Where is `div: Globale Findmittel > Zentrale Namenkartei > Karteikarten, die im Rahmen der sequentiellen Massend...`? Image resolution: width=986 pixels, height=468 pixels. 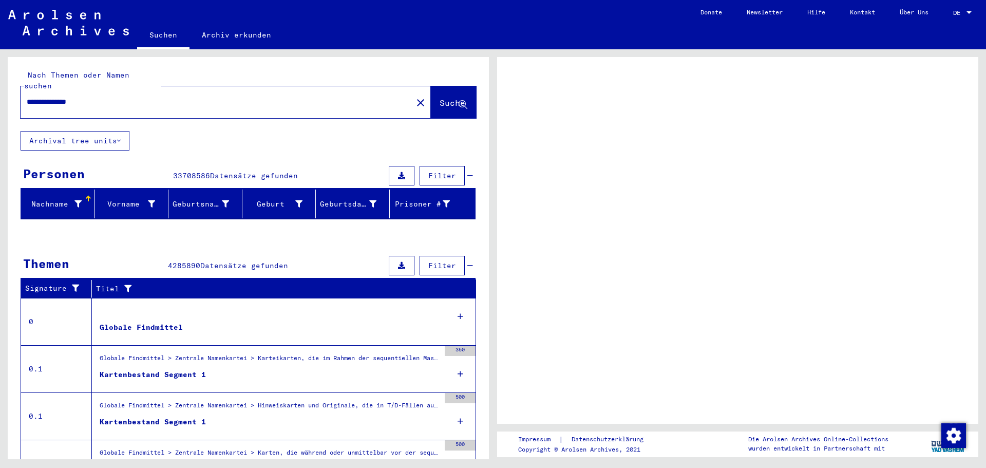
div: Globale Findmittel > Zentrale Namenkartei > Karteikarten, die im Rahmen der sequentiellen Massend... is located at coordinates (270, 360).